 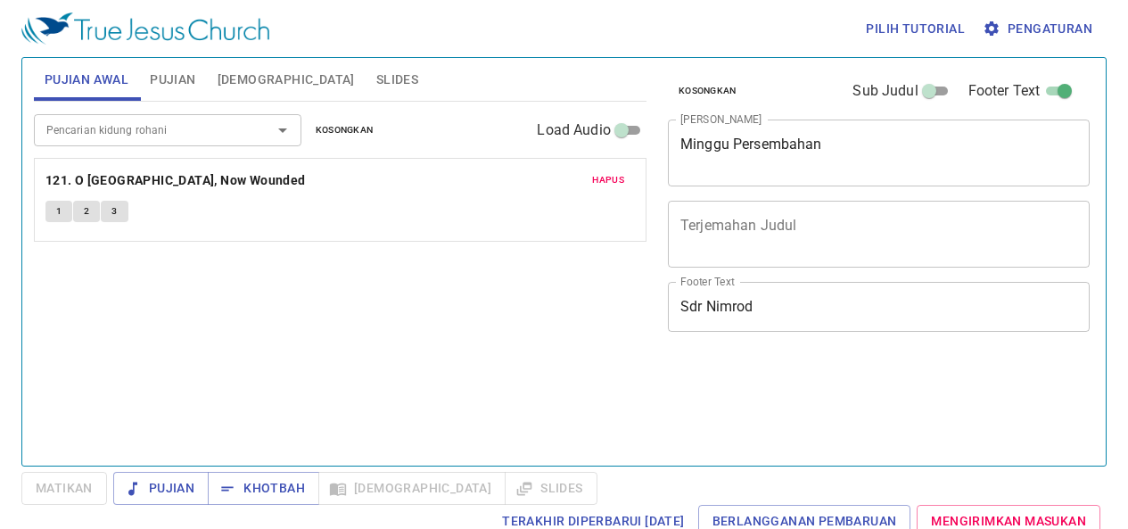 What do you see at coordinates (1039, 29) in the screenshot?
I see `button: Pengaturan` at bounding box center [1039, 29].